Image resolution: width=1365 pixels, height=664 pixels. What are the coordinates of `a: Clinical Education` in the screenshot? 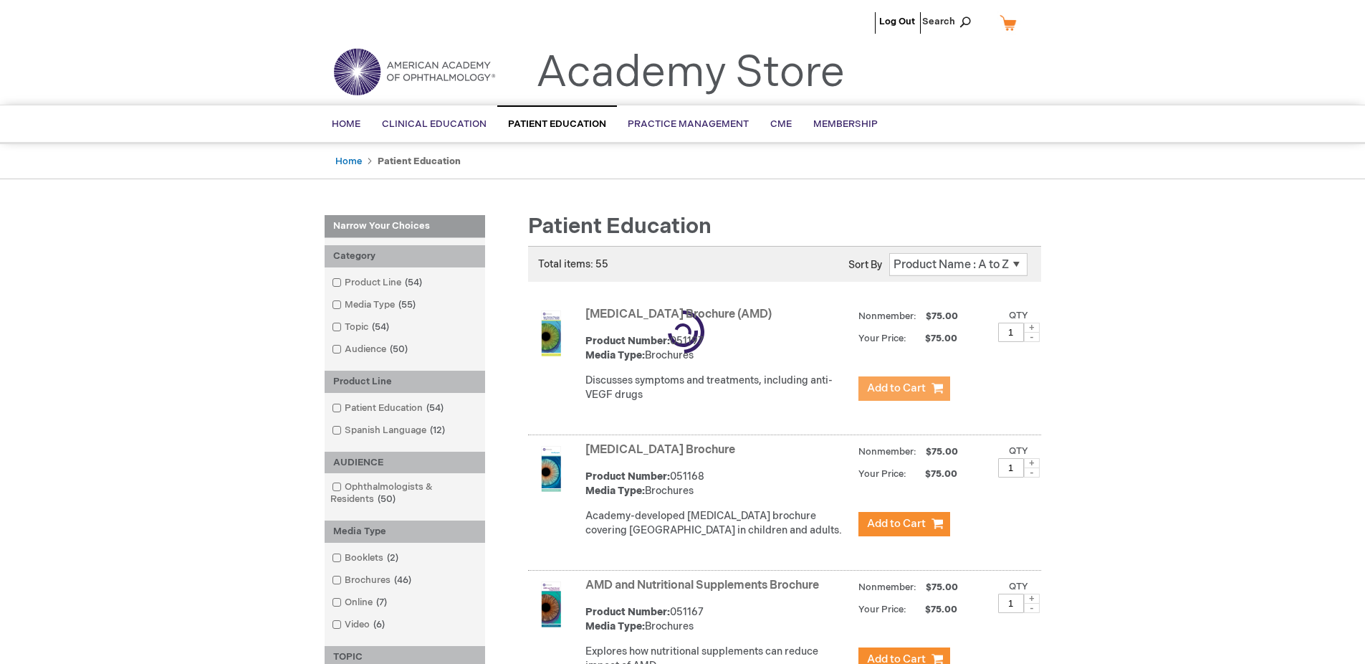 It's located at (434, 124).